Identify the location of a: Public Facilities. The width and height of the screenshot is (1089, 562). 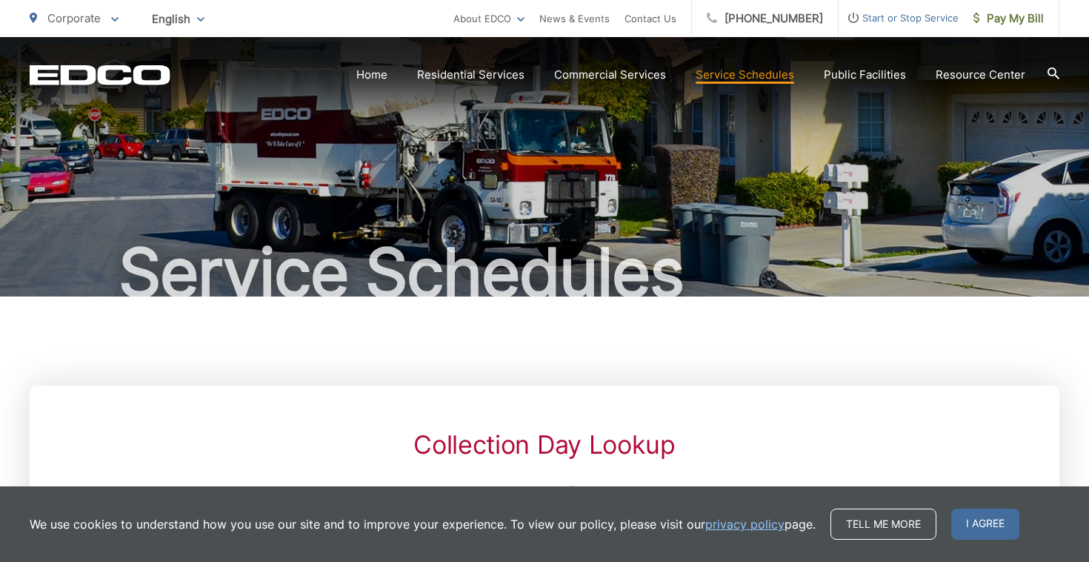
(865, 75).